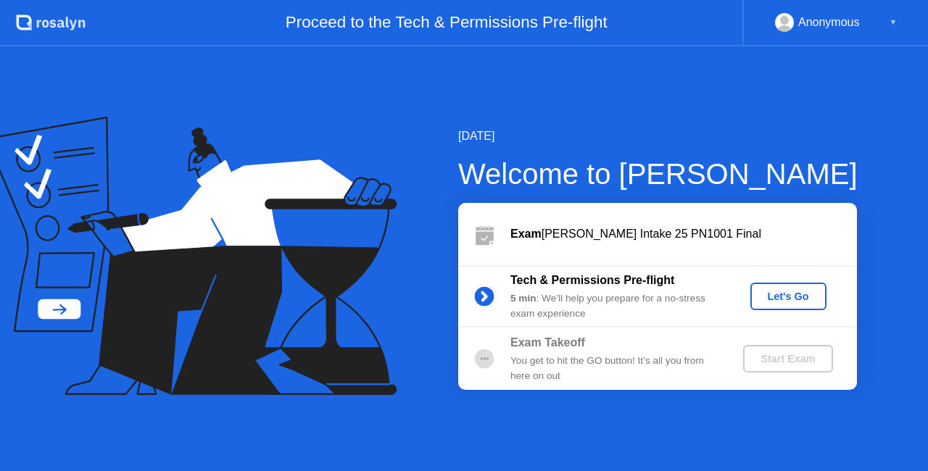 This screenshot has height=471, width=928. I want to click on div: Anonymous, so click(829, 22).